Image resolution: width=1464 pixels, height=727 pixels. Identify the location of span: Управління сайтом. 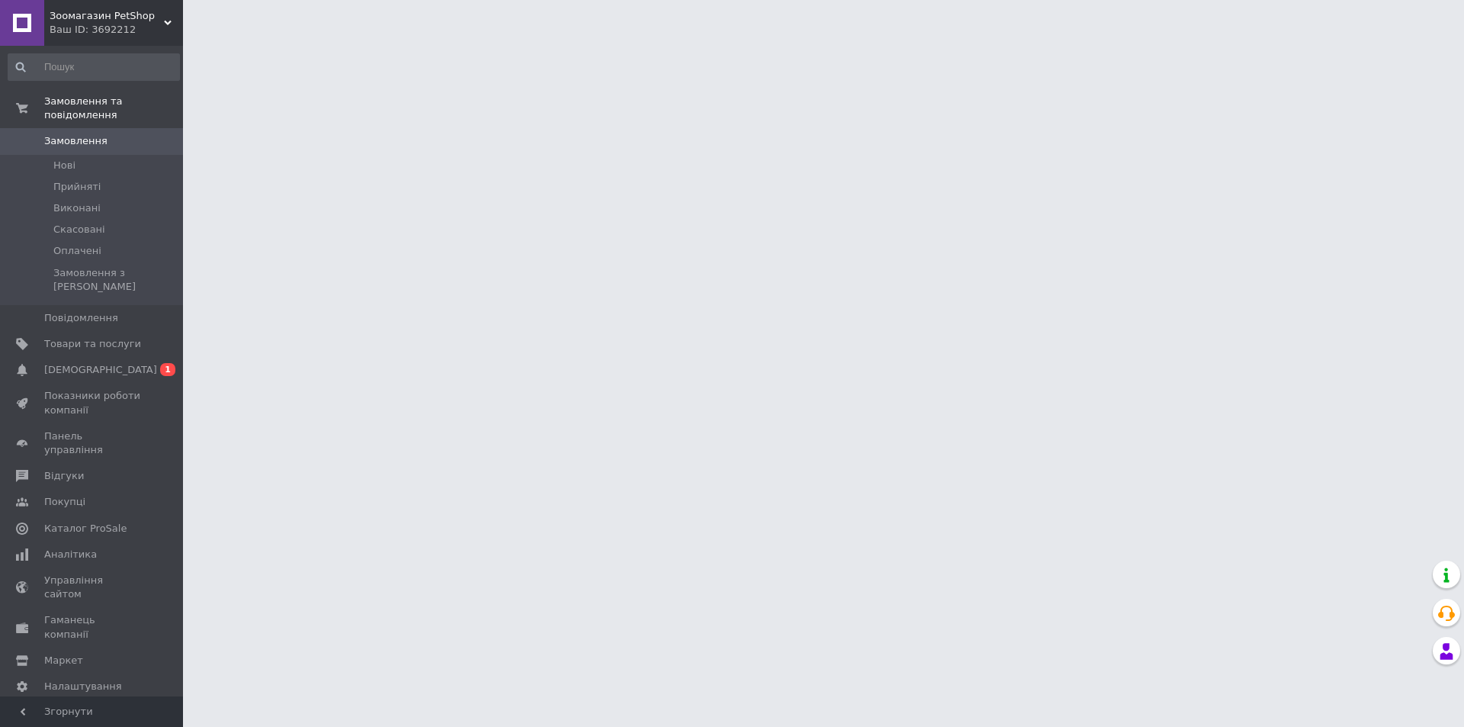
(92, 587).